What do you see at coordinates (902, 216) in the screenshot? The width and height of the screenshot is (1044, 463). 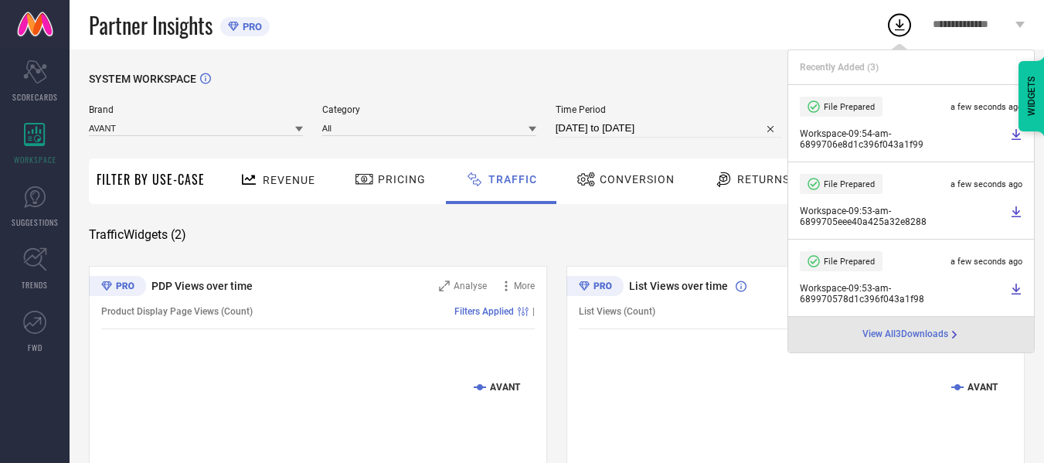 I see `span: Workspace - 09:53-am - 6899705eee40a425a32e8288` at bounding box center [902, 216].